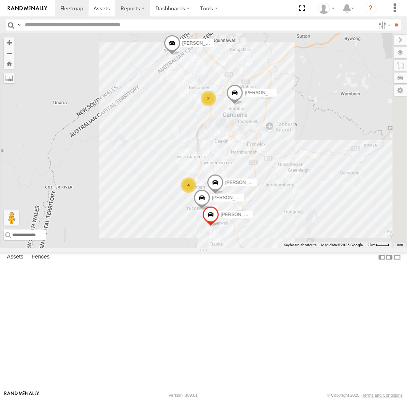  Describe the element at coordinates (19, 25) in the screenshot. I see `label: Search Query` at that location.